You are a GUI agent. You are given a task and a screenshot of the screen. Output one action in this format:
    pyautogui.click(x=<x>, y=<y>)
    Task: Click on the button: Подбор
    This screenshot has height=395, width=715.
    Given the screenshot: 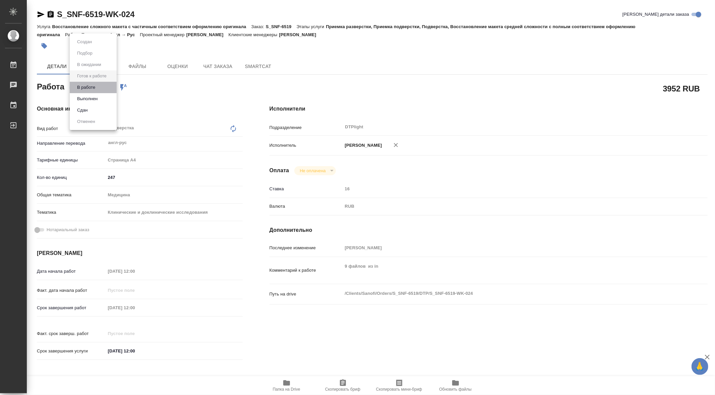 What is the action you would take?
    pyautogui.click(x=85, y=53)
    